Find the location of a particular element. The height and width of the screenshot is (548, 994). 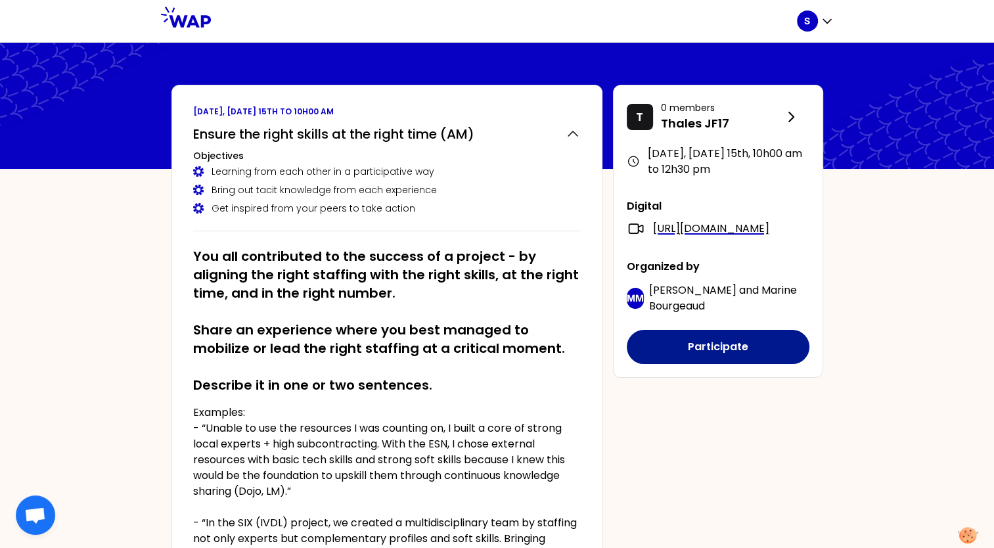

div: Get inspired from your peers to take action is located at coordinates (387, 208).